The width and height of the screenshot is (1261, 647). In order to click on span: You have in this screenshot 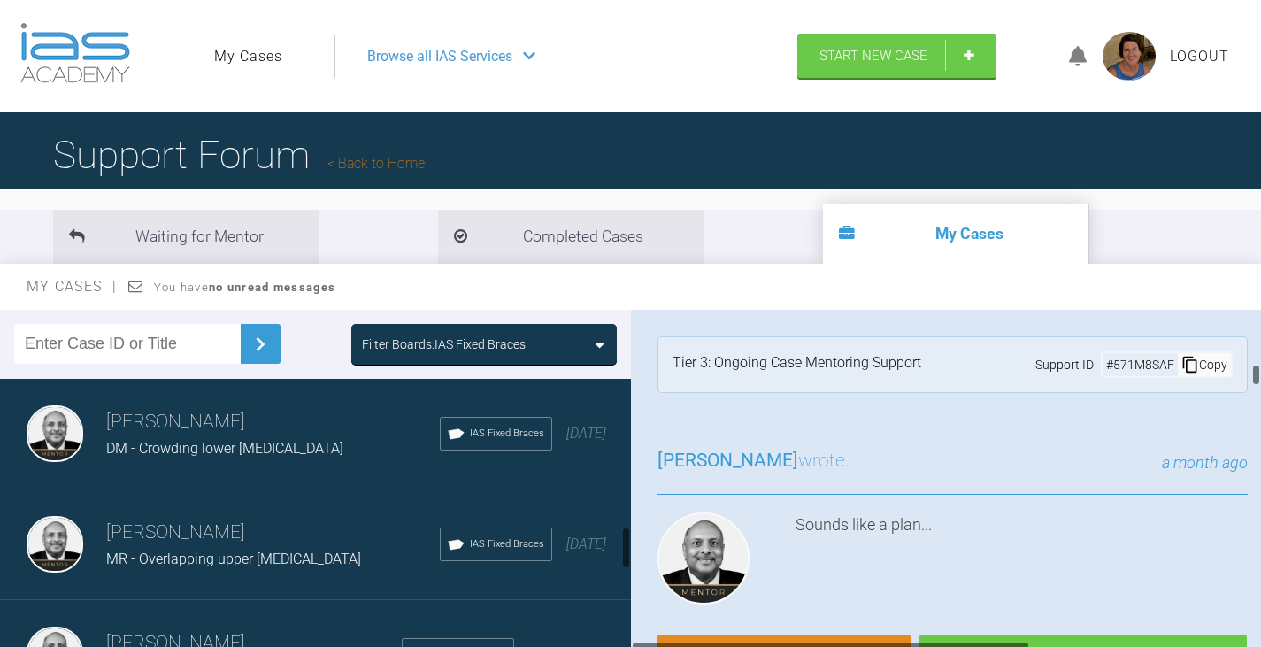, I will do `click(244, 287)`.